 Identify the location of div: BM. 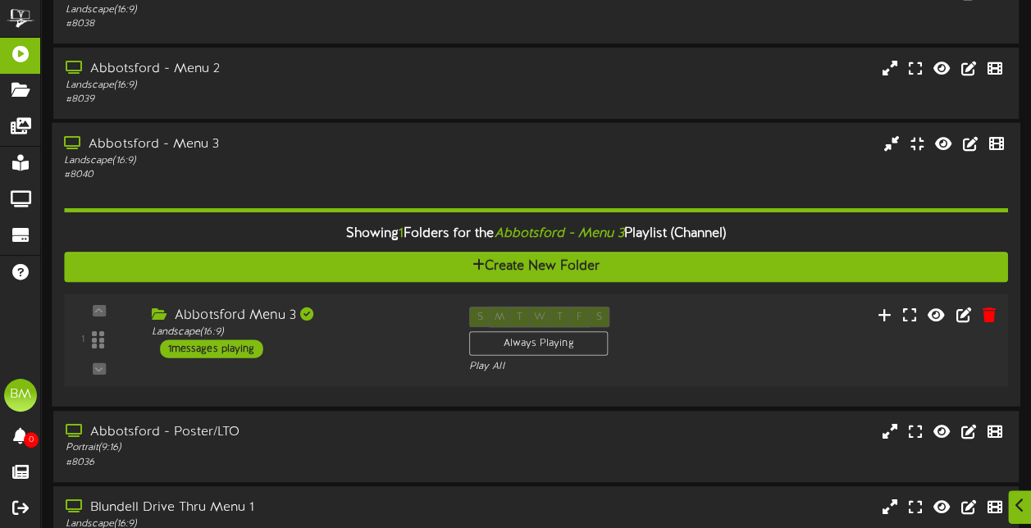
(20, 395).